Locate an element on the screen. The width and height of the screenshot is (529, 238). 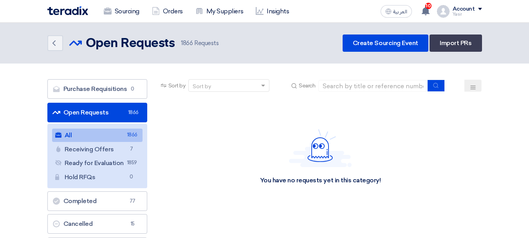
h2: Open Requests is located at coordinates (130, 43).